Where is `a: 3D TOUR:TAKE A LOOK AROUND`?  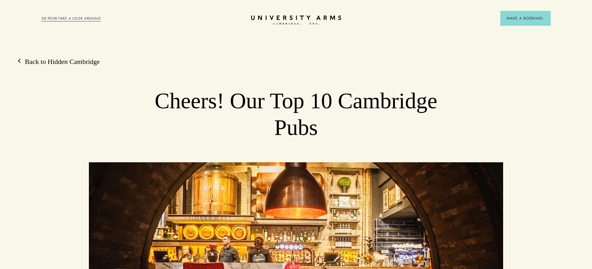 a: 3D TOUR:TAKE A LOOK AROUND is located at coordinates (71, 19).